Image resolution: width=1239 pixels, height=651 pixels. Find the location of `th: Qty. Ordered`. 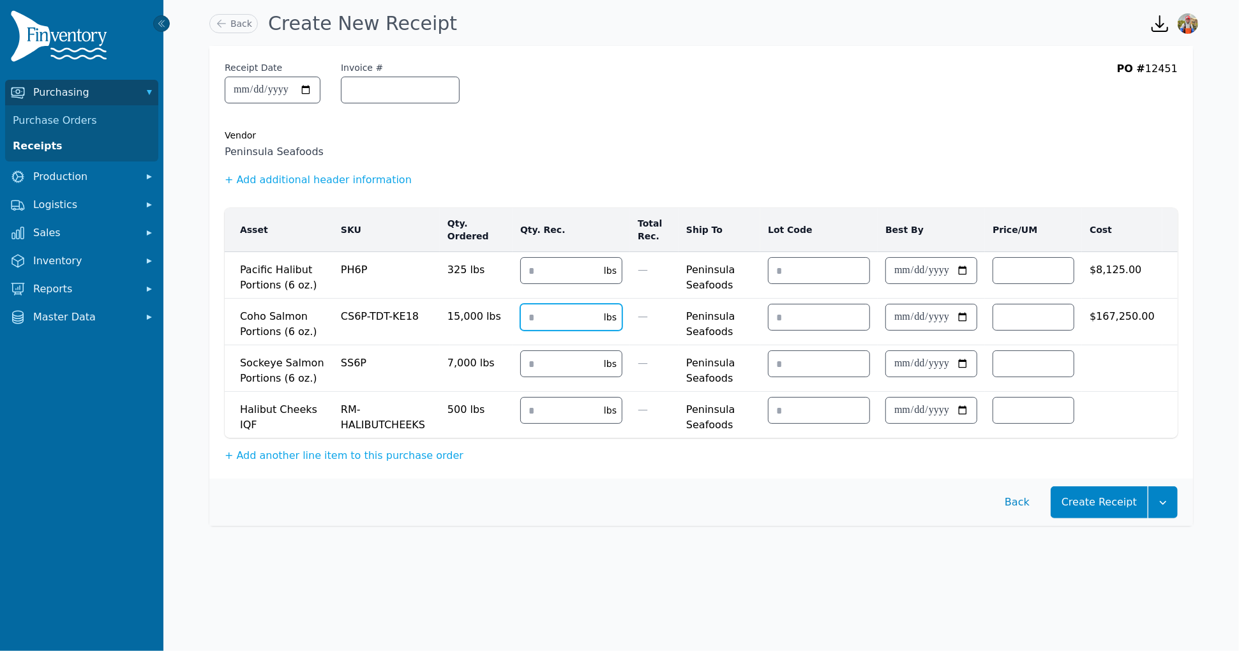

th: Qty. Ordered is located at coordinates (476, 230).